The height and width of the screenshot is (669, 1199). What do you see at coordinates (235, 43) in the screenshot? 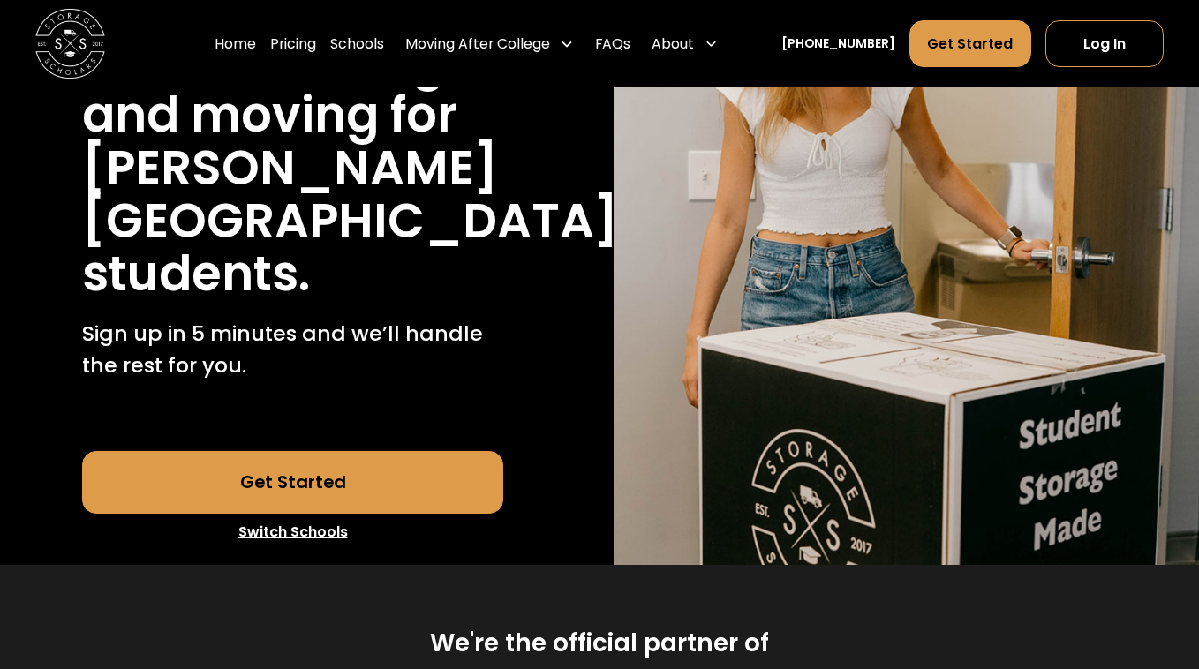
I see `a: Home` at bounding box center [235, 43].